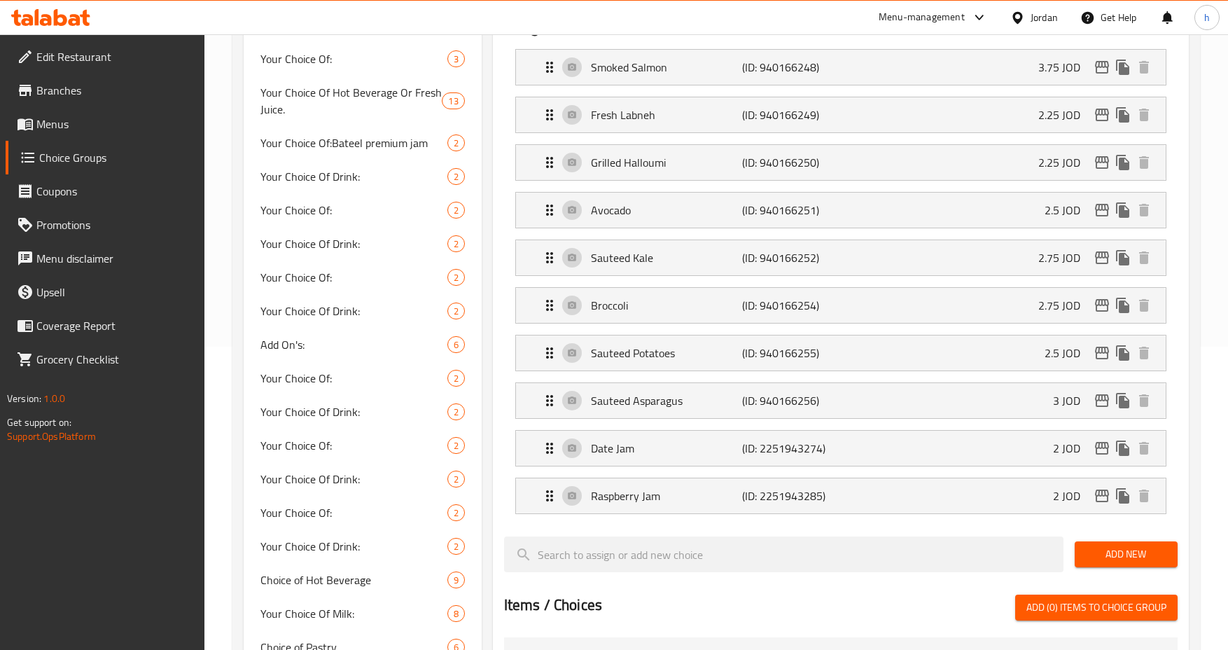  What do you see at coordinates (1207, 17) in the screenshot?
I see `span: h` at bounding box center [1207, 17].